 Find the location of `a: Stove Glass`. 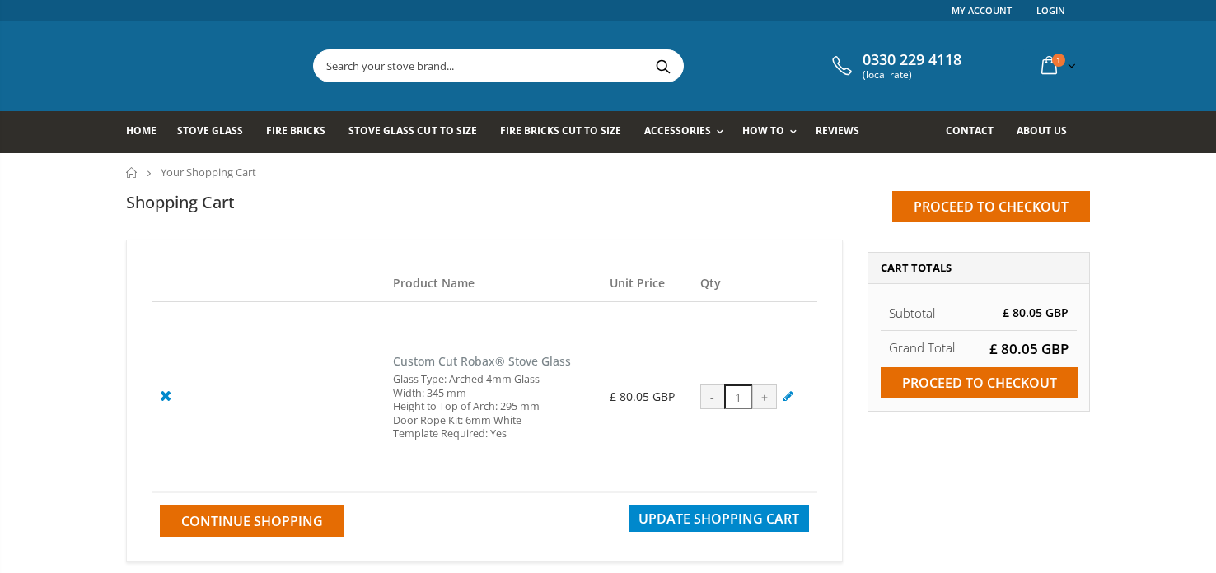

a: Stove Glass is located at coordinates (216, 132).